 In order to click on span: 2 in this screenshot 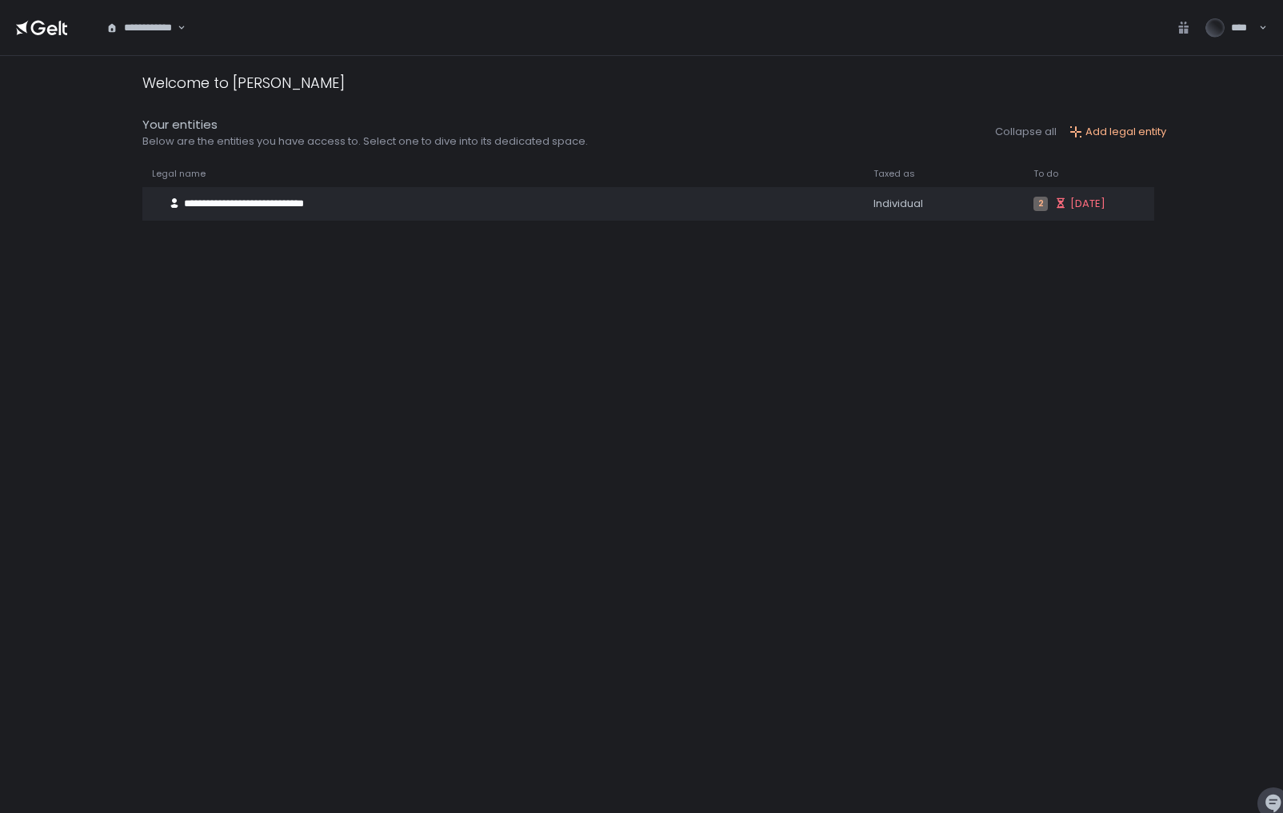, I will do `click(1040, 204)`.